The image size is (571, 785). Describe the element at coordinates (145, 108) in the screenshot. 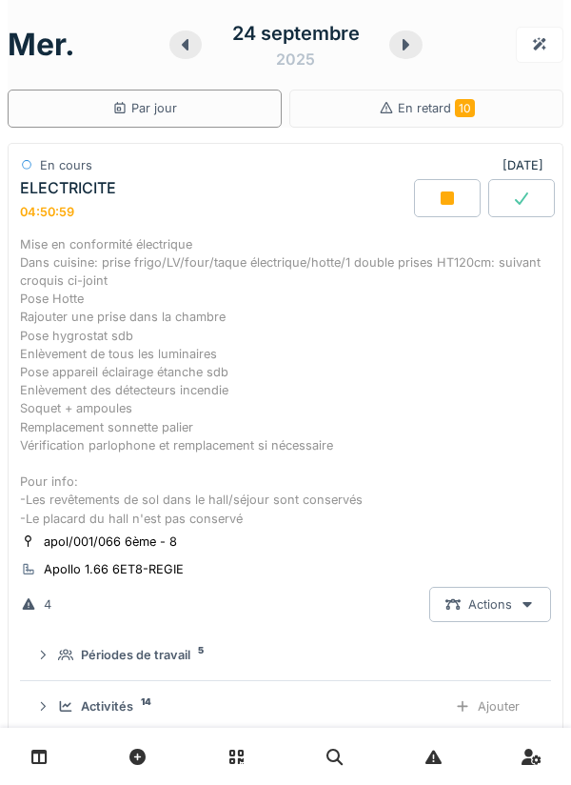

I see `div: Par jour` at that location.